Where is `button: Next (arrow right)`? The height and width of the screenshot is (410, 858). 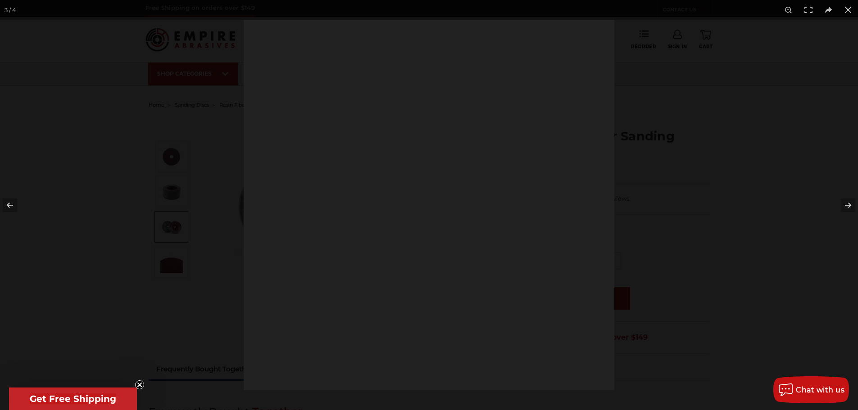
button: Next (arrow right) is located at coordinates (842, 205).